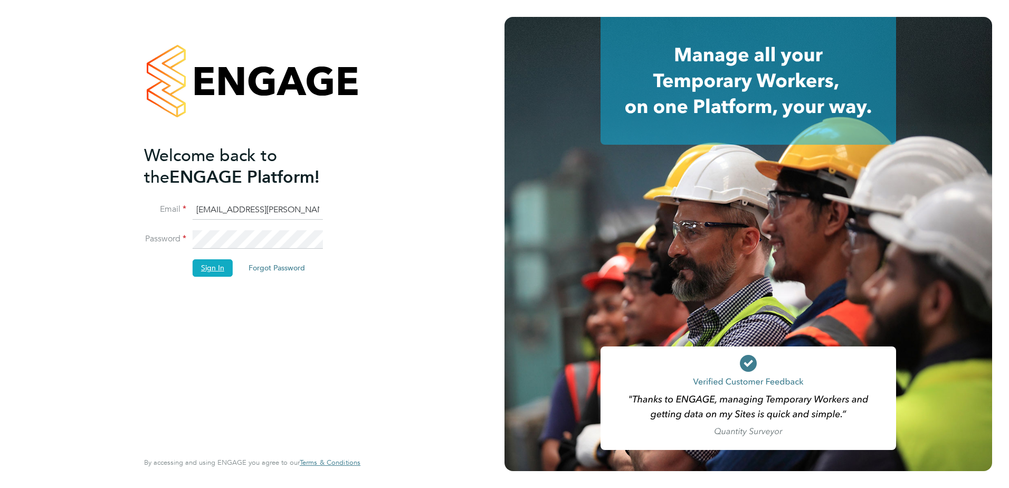 This screenshot has height=488, width=1009. Describe the element at coordinates (330, 462) in the screenshot. I see `a: Terms & Conditions` at that location.